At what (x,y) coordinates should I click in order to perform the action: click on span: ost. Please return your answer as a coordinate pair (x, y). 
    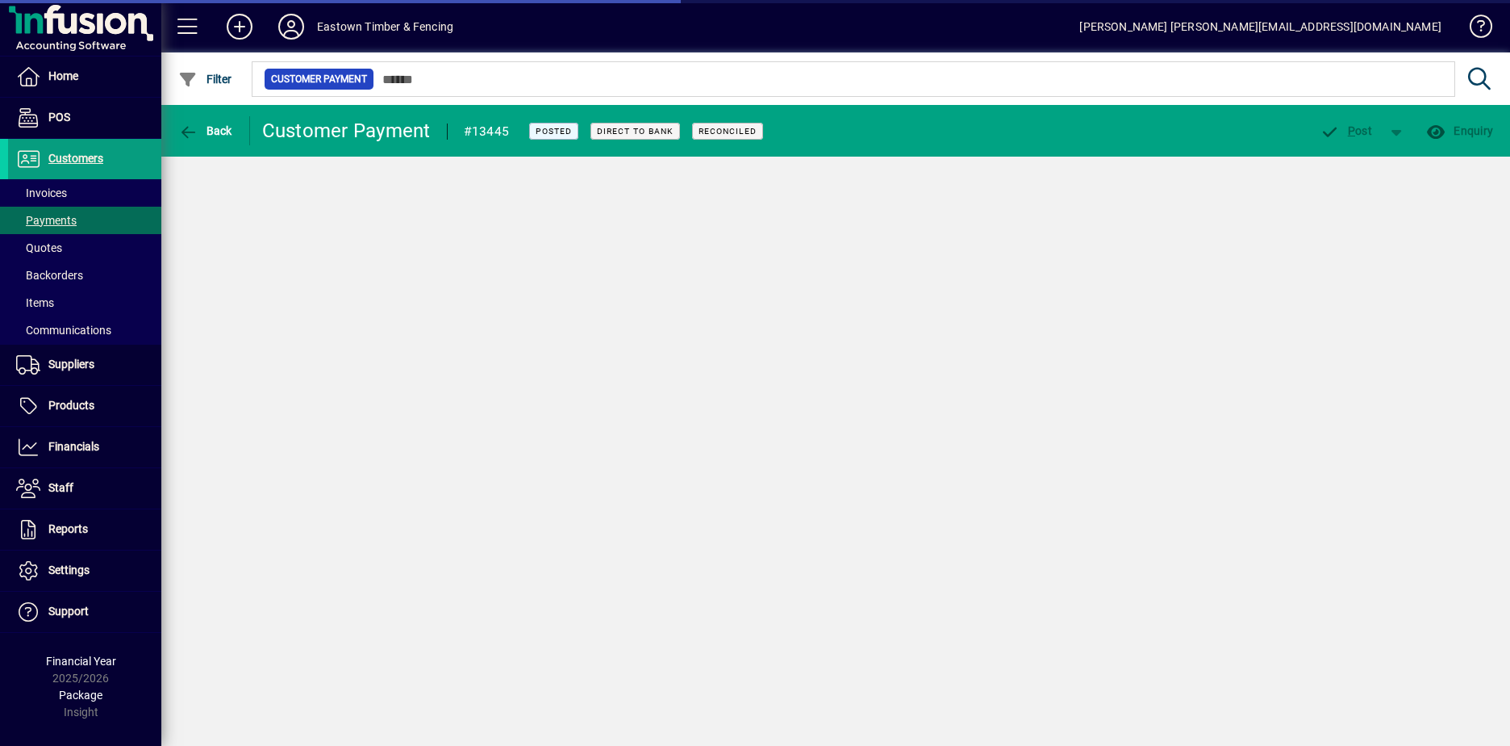
    Looking at the image, I should click on (1346, 131).